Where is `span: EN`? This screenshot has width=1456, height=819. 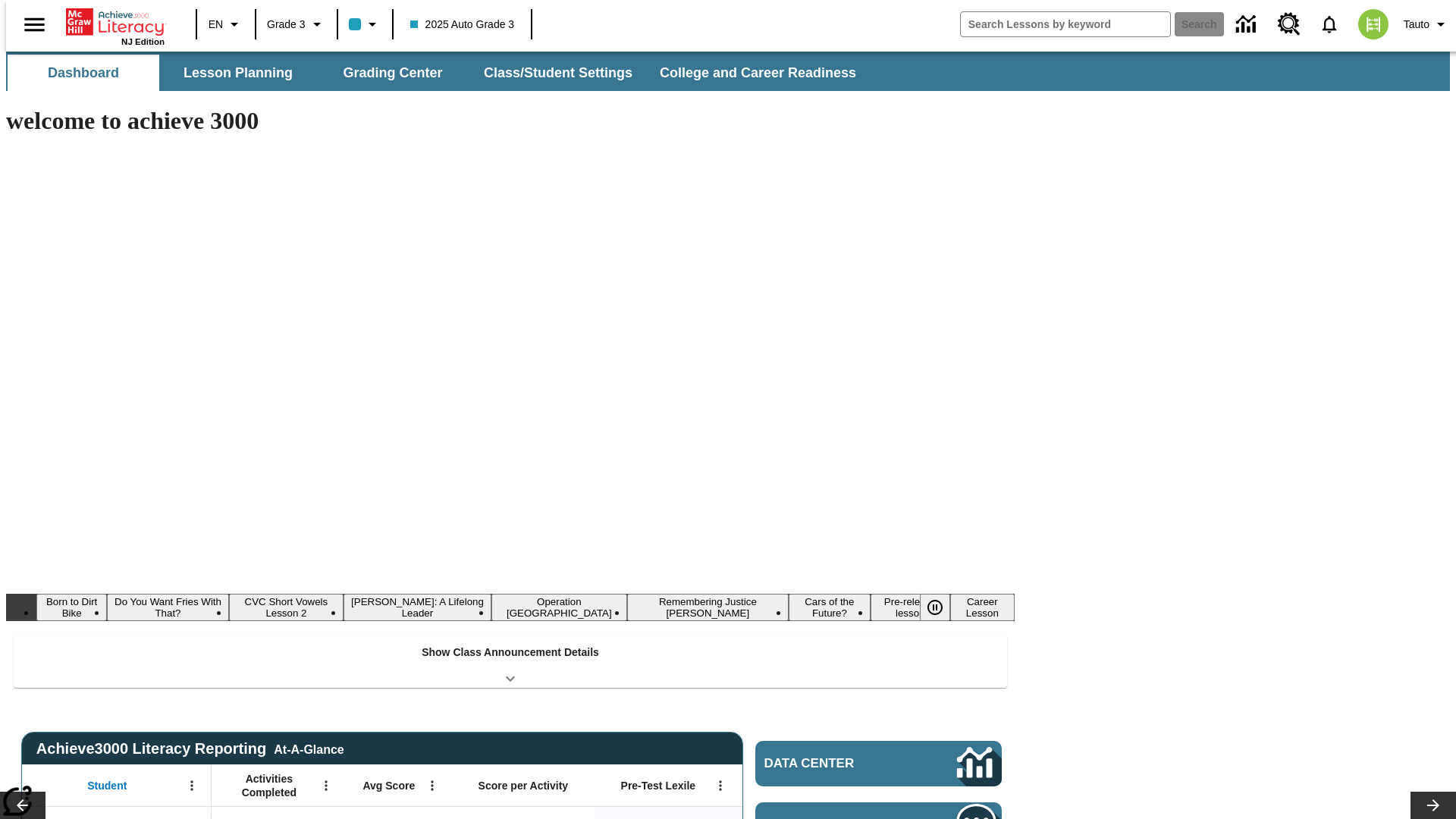 span: EN is located at coordinates (216, 25).